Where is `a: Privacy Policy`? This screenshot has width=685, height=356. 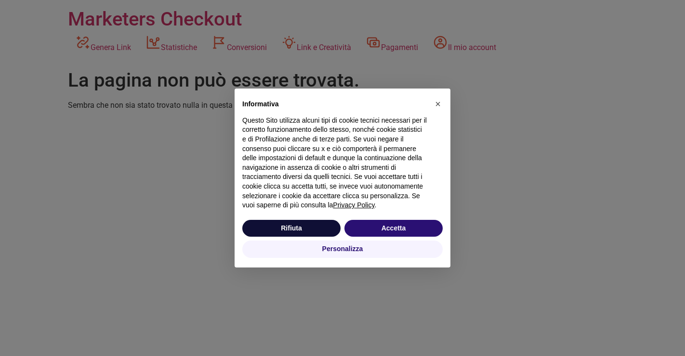
a: Privacy Policy is located at coordinates (354, 205).